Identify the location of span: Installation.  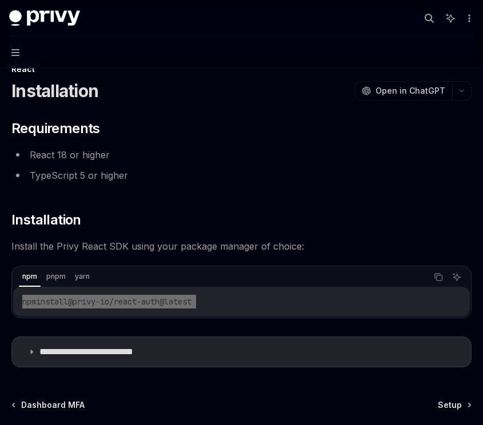
(46, 220).